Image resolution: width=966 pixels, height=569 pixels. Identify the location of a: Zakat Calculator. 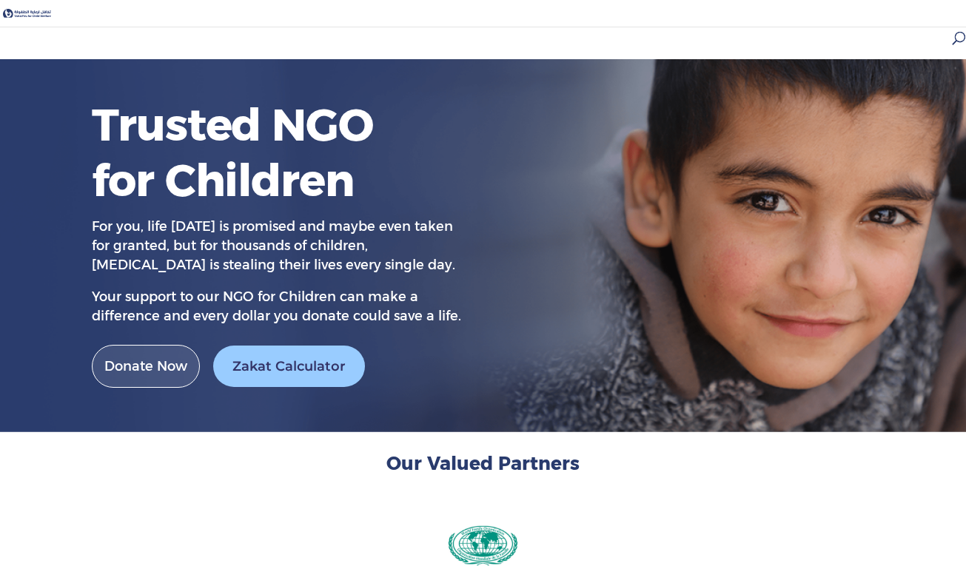
(289, 366).